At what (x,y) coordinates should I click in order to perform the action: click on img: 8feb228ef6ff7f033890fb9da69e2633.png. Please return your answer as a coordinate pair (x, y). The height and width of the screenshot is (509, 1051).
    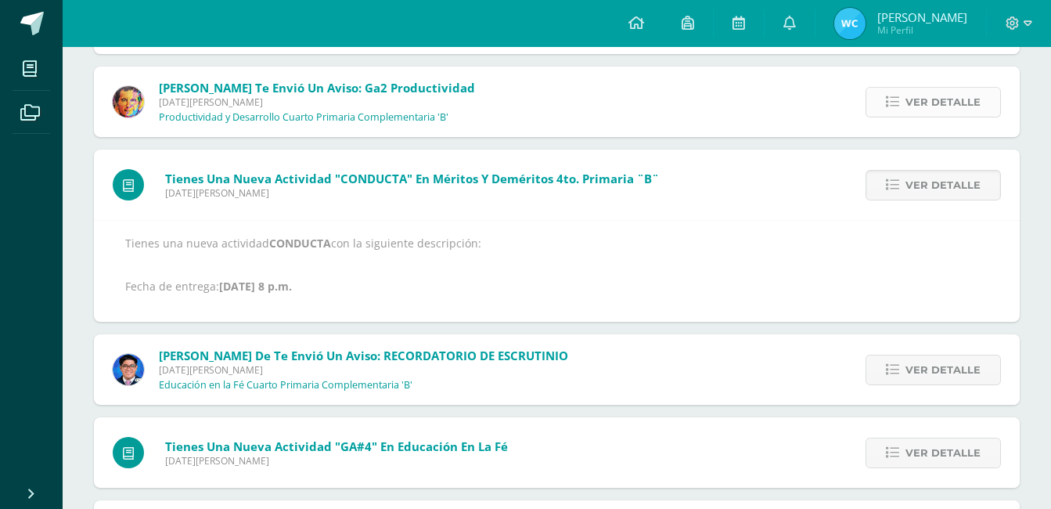
    Looking at the image, I should click on (850, 23).